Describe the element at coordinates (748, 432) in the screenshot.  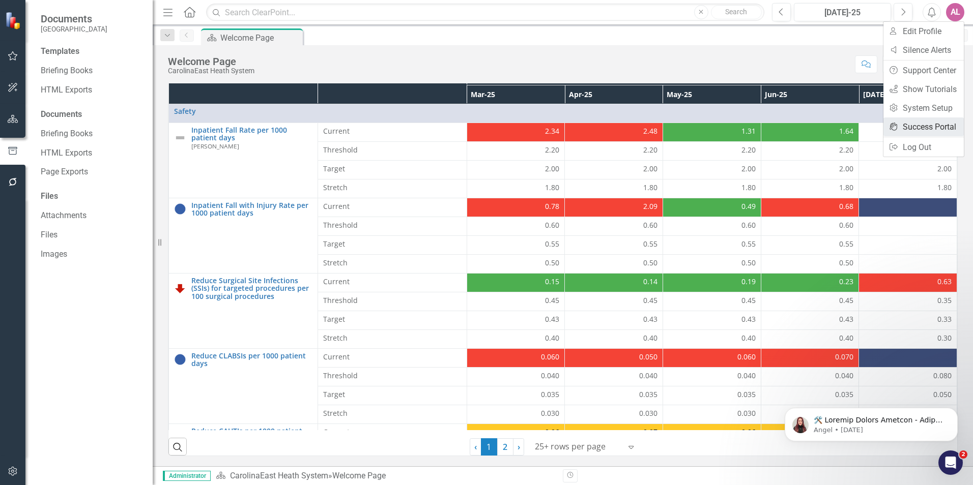
I see `span: 0.06` at that location.